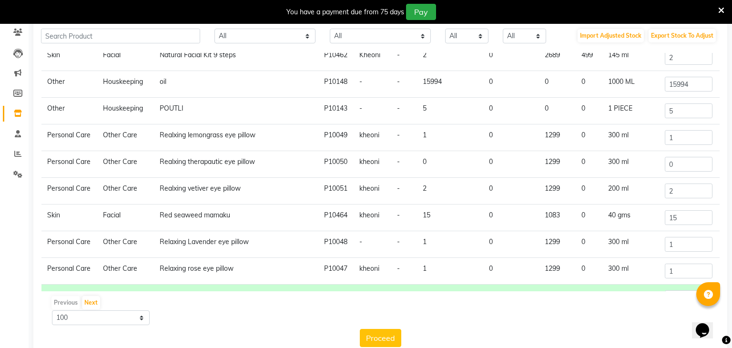 The width and height of the screenshot is (732, 348). I want to click on td: P10143, so click(336, 111).